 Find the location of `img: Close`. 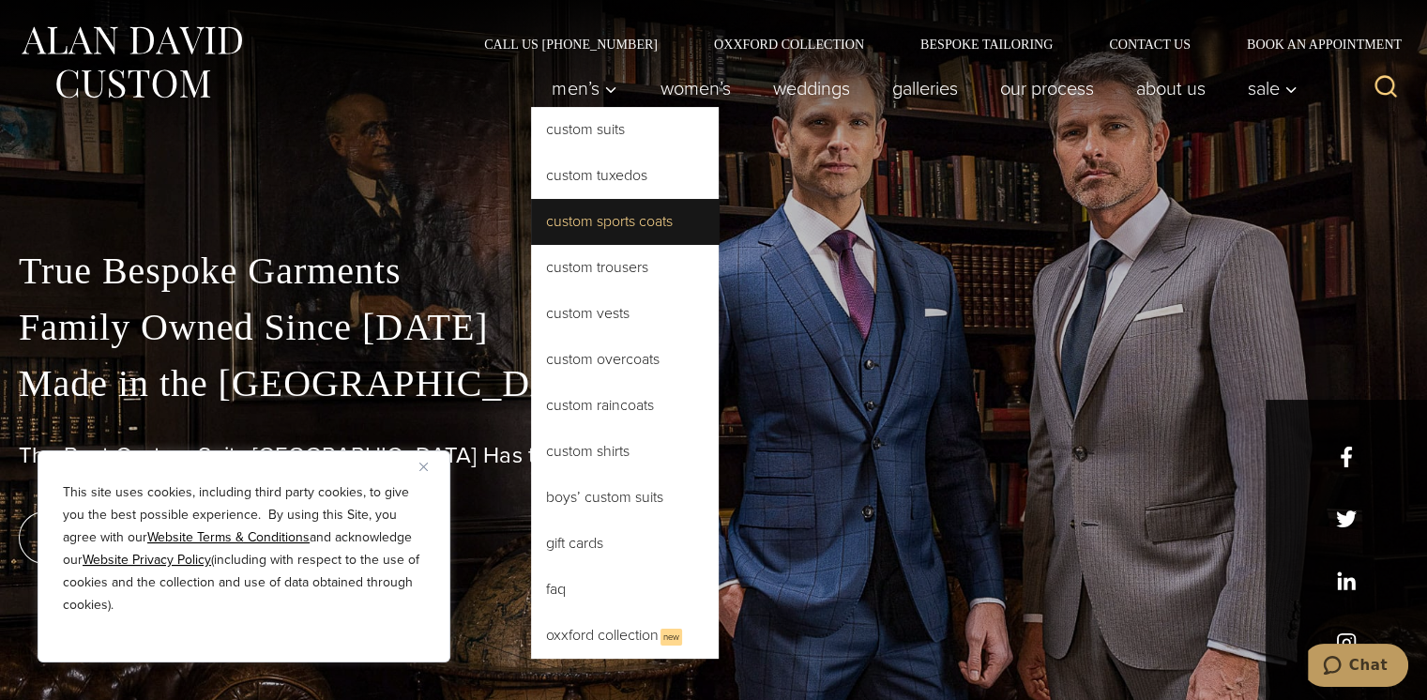

img: Close is located at coordinates (423, 466).